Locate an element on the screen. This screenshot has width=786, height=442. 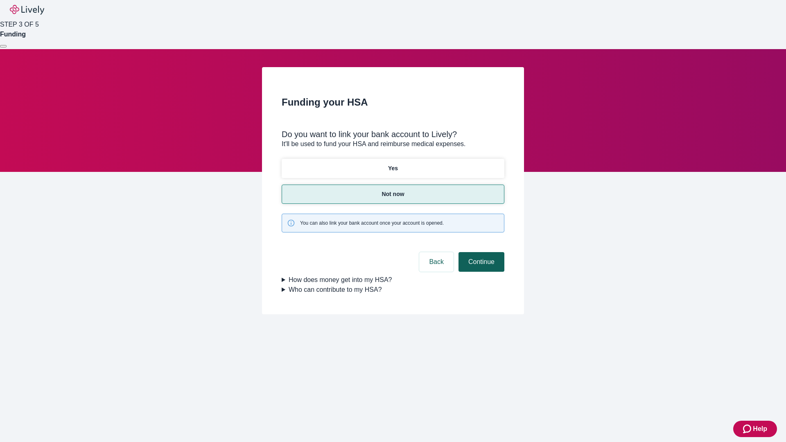
p: Not now is located at coordinates (393, 194).